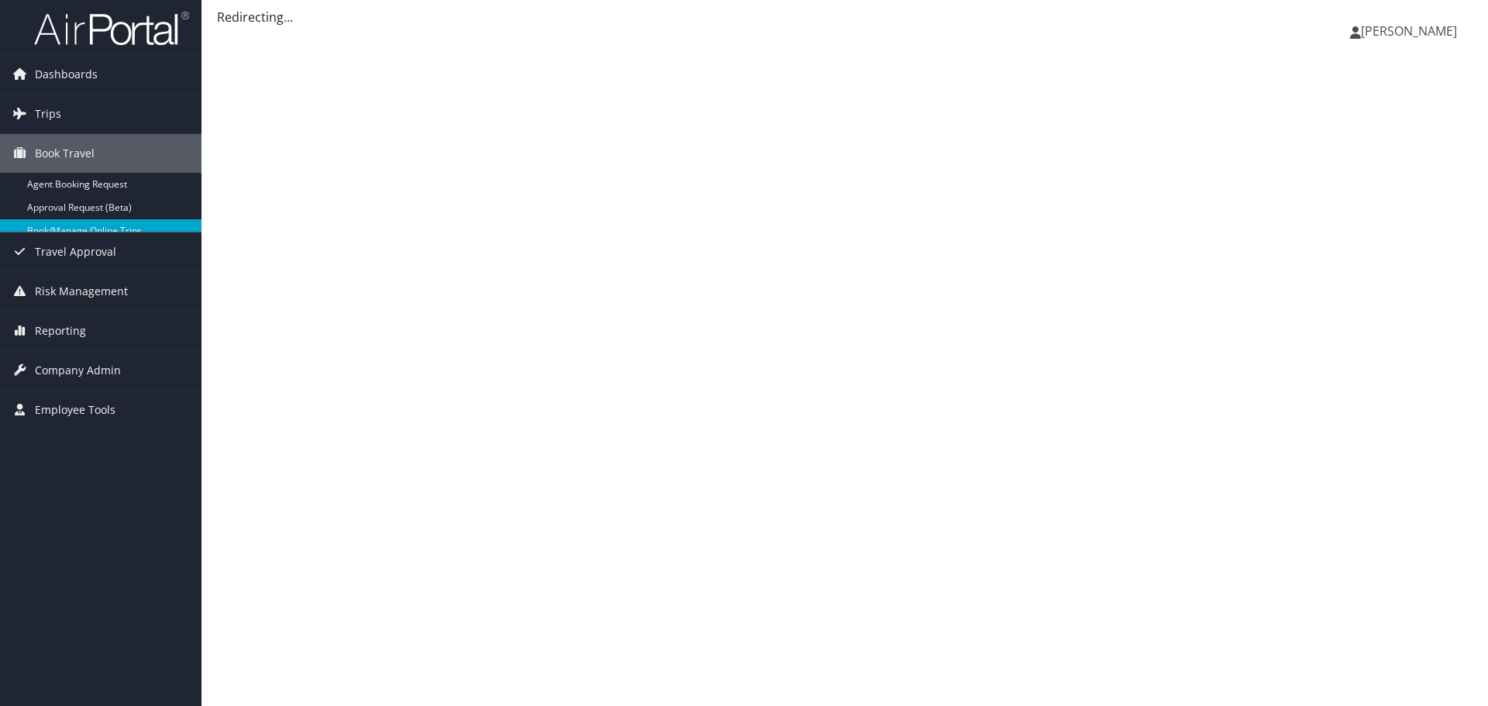 The image size is (1488, 706). I want to click on span: Dashboards, so click(66, 74).